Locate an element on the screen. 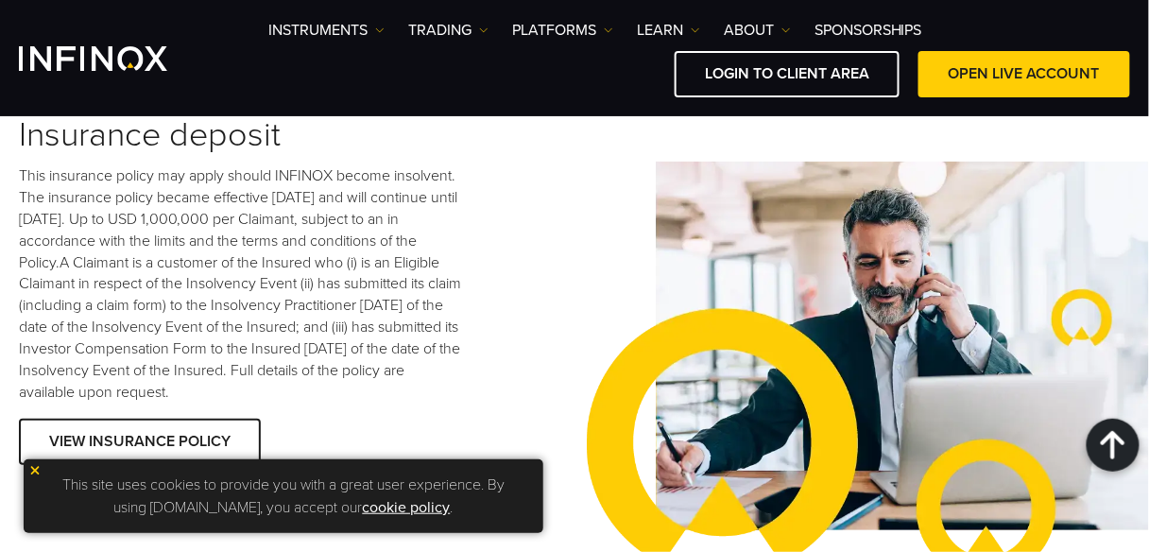 The width and height of the screenshot is (1149, 552). a: Instruments is located at coordinates (326, 30).